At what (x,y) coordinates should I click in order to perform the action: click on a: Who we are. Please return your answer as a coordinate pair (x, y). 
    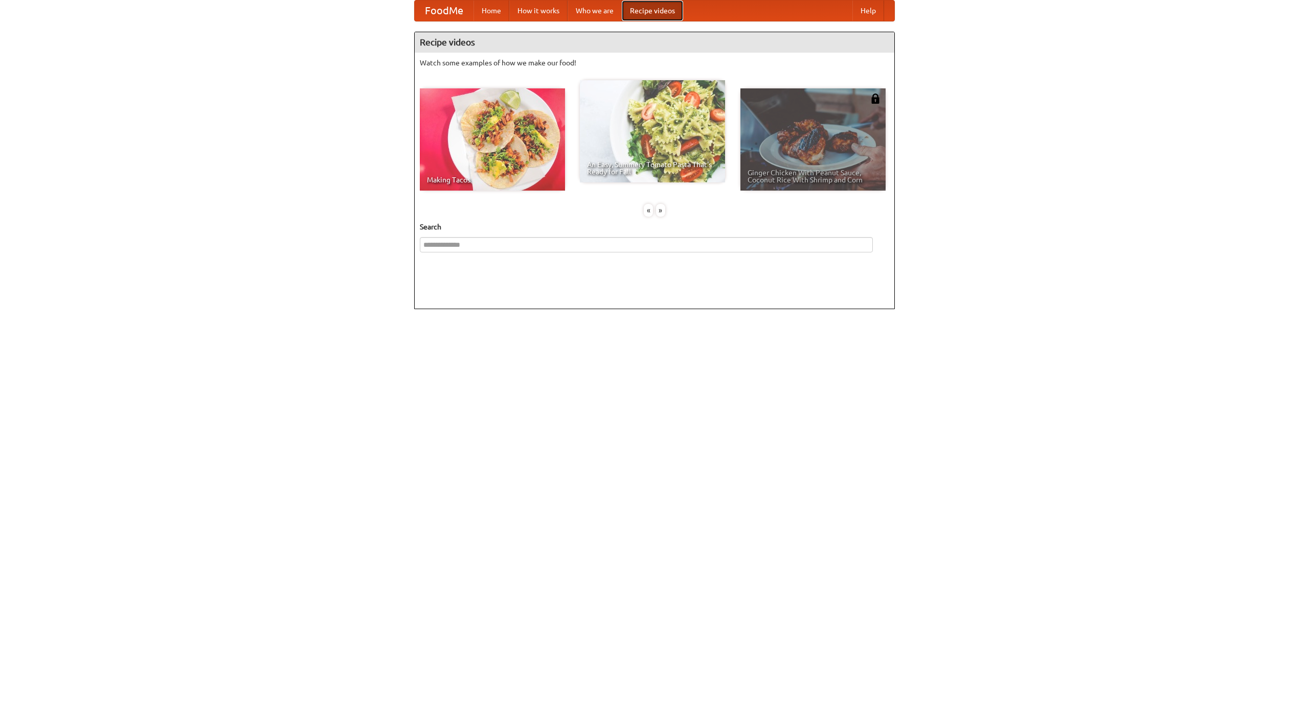
    Looking at the image, I should click on (594, 11).